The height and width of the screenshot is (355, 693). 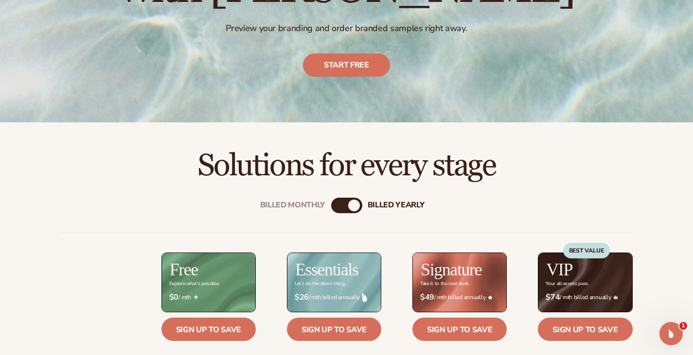 What do you see at coordinates (346, 166) in the screenshot?
I see `h2: Solutions for every stage` at bounding box center [346, 166].